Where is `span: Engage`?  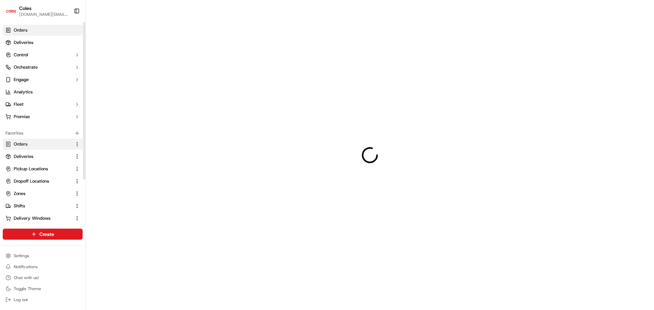 span: Engage is located at coordinates (21, 80).